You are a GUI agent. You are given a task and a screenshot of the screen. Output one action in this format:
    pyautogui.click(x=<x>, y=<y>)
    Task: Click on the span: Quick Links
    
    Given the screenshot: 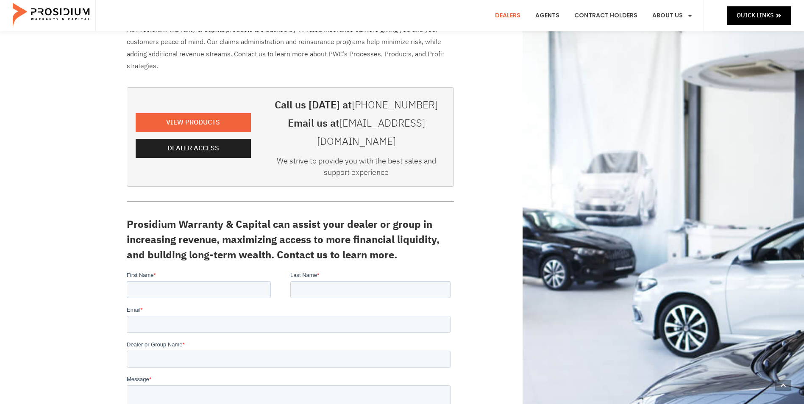 What is the action you would take?
    pyautogui.click(x=755, y=15)
    